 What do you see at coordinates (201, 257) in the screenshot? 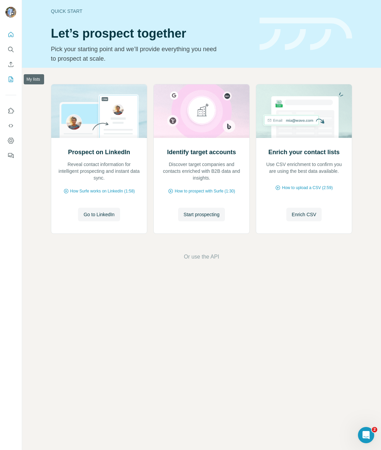
I see `span: Or use the API` at bounding box center [201, 257].